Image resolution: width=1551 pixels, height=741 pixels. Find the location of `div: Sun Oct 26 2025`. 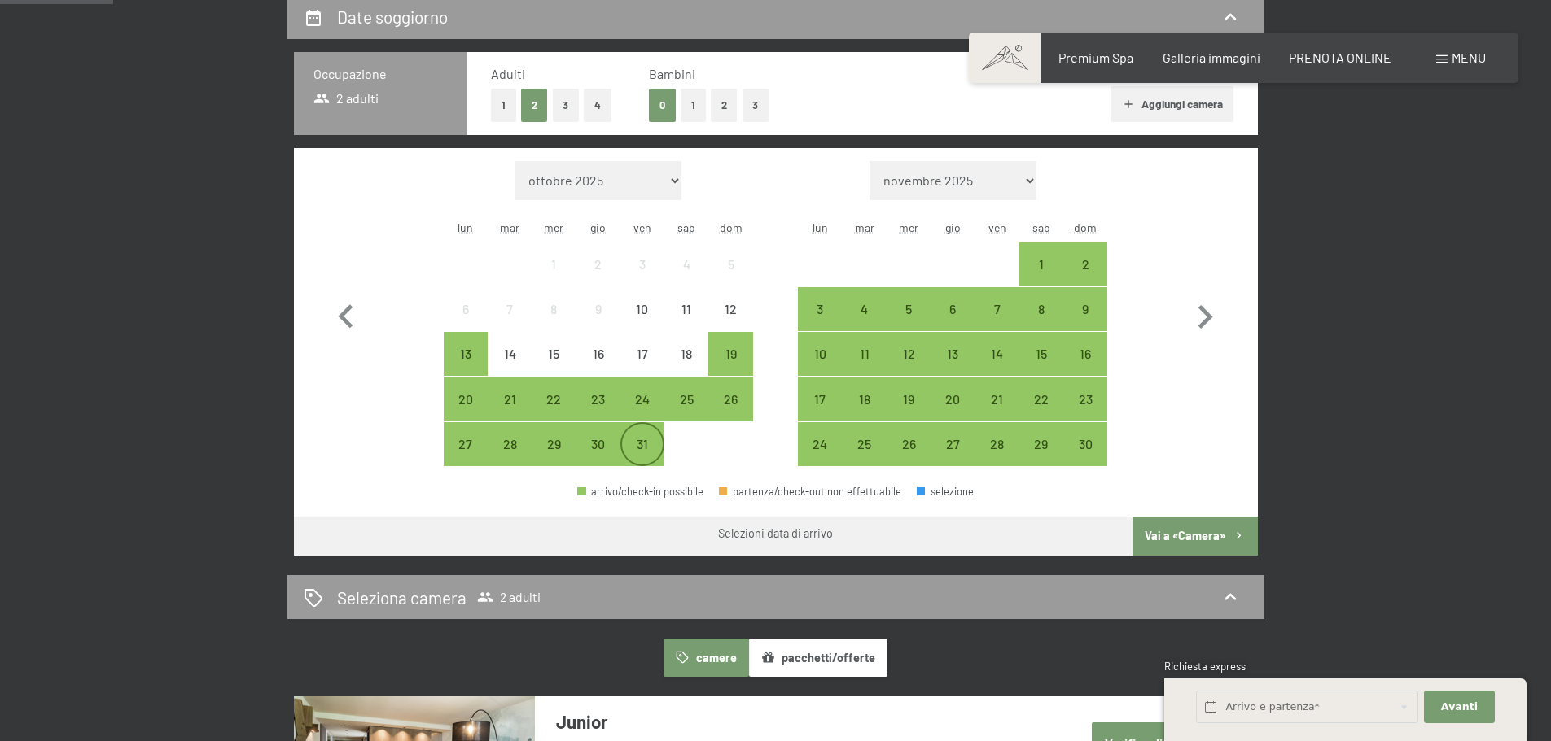

div: Sun Oct 26 2025 is located at coordinates (730, 399).